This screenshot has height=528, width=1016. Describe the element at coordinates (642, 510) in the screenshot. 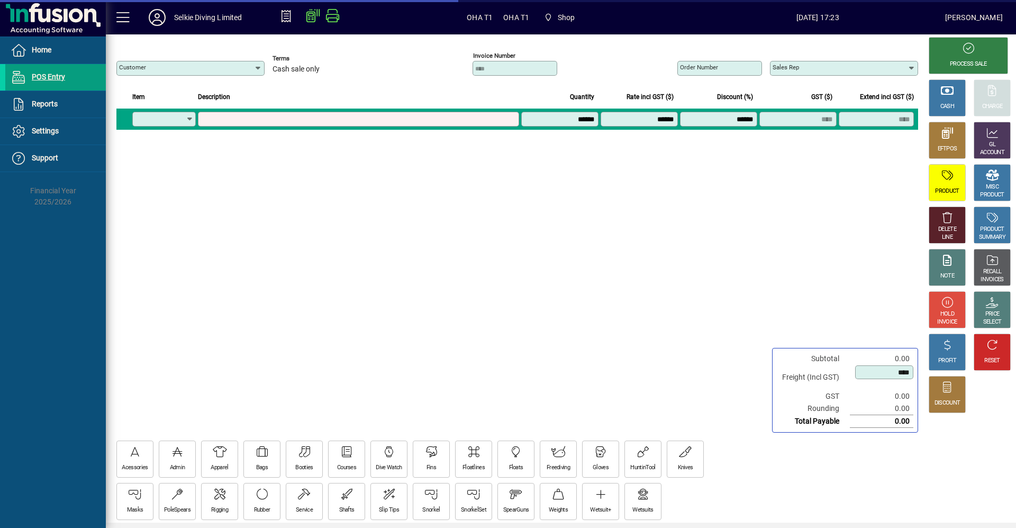

I see `div: Wetsuits` at that location.